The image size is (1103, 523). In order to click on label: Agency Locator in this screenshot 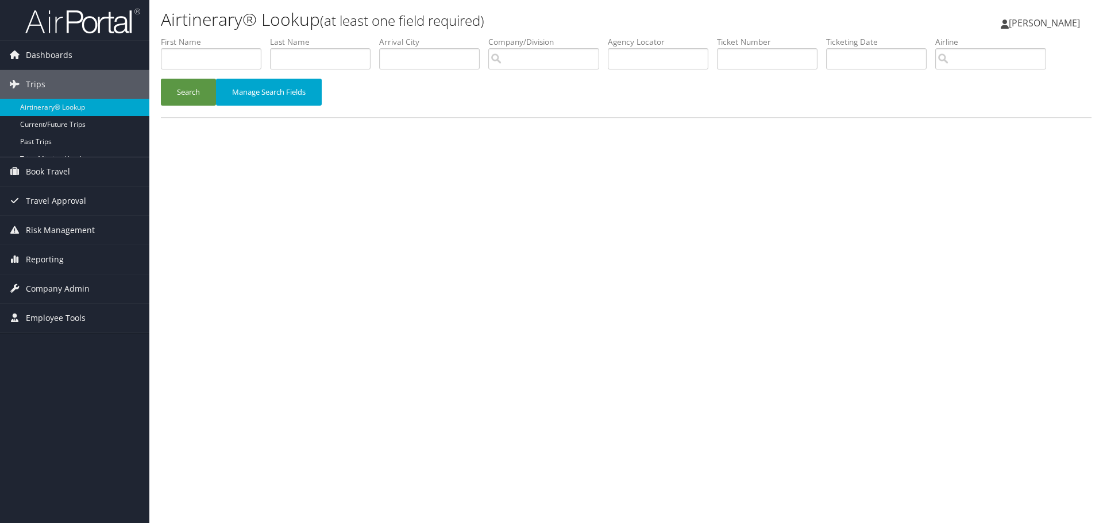, I will do `click(662, 42)`.